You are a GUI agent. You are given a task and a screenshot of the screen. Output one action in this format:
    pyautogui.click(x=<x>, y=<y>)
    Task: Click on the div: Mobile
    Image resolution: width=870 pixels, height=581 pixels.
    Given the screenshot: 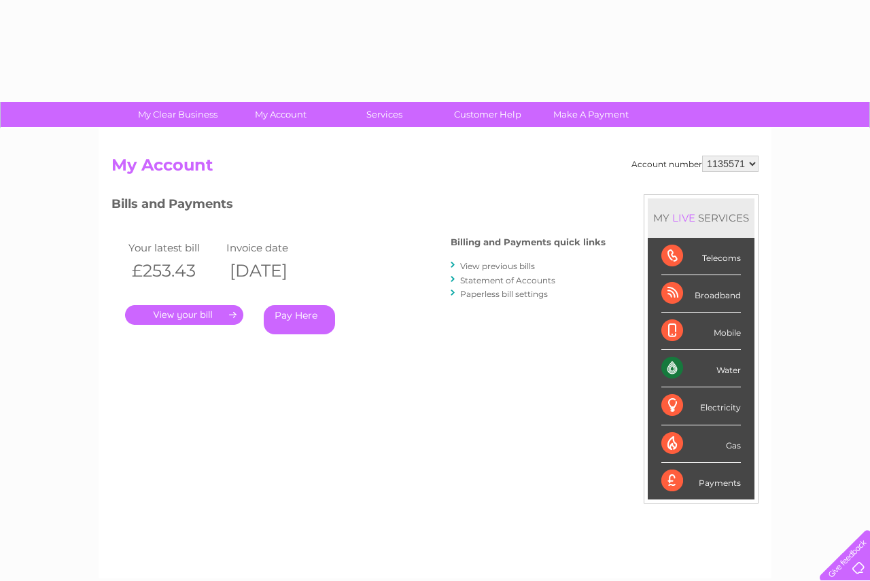 What is the action you would take?
    pyautogui.click(x=701, y=331)
    